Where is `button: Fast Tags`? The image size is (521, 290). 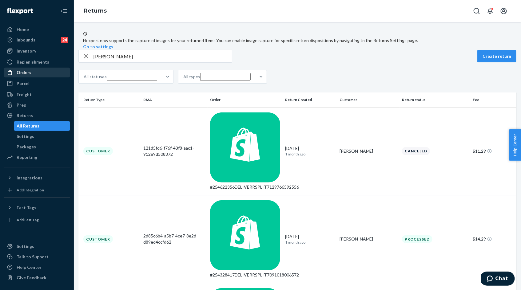 button: Fast Tags is located at coordinates (37, 208).